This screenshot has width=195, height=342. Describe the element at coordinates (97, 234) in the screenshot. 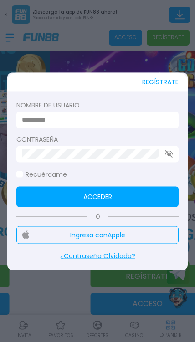

I see `button: Ingresa conApple` at that location.